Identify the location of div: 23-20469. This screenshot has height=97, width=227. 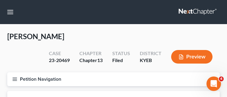
(59, 60).